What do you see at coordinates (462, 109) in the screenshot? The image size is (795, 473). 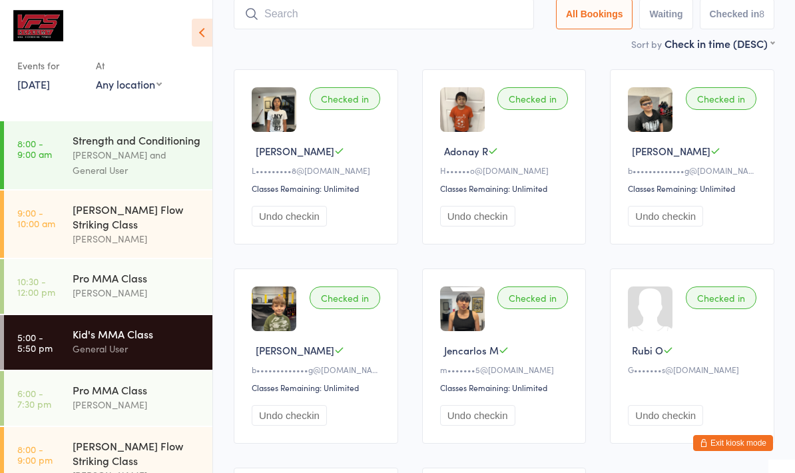 I see `img: image1673650226.png` at bounding box center [462, 109].